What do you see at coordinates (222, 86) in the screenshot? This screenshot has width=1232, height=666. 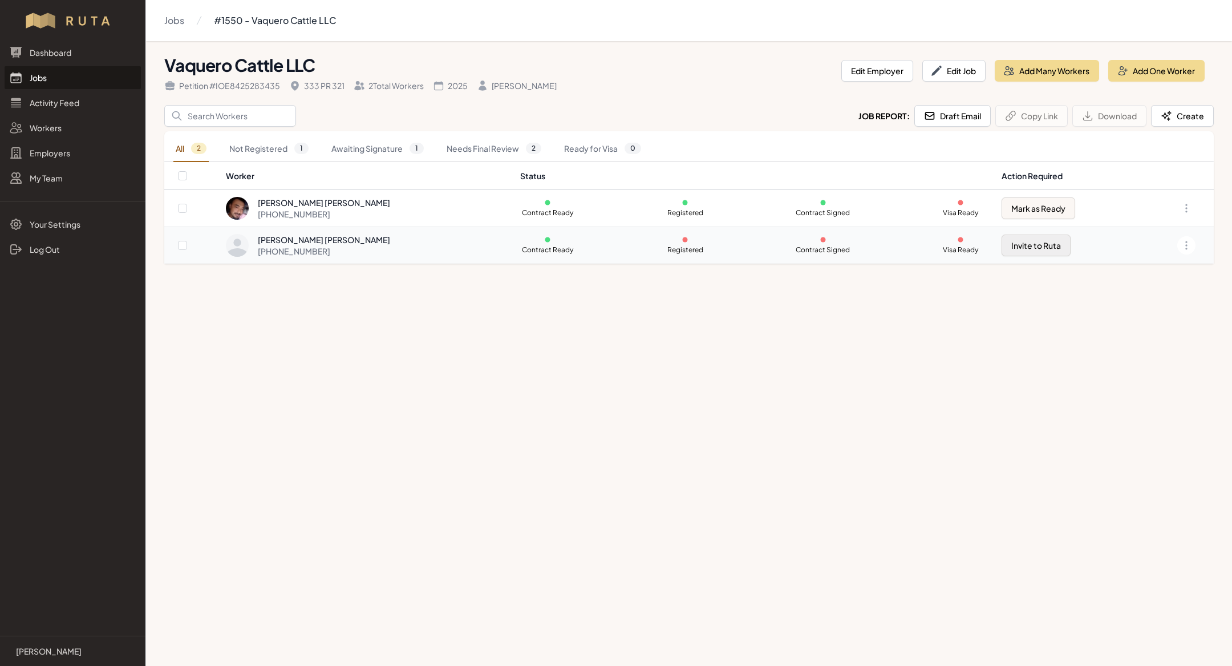 I see `div: Petition # IOE8425283435` at bounding box center [222, 86].